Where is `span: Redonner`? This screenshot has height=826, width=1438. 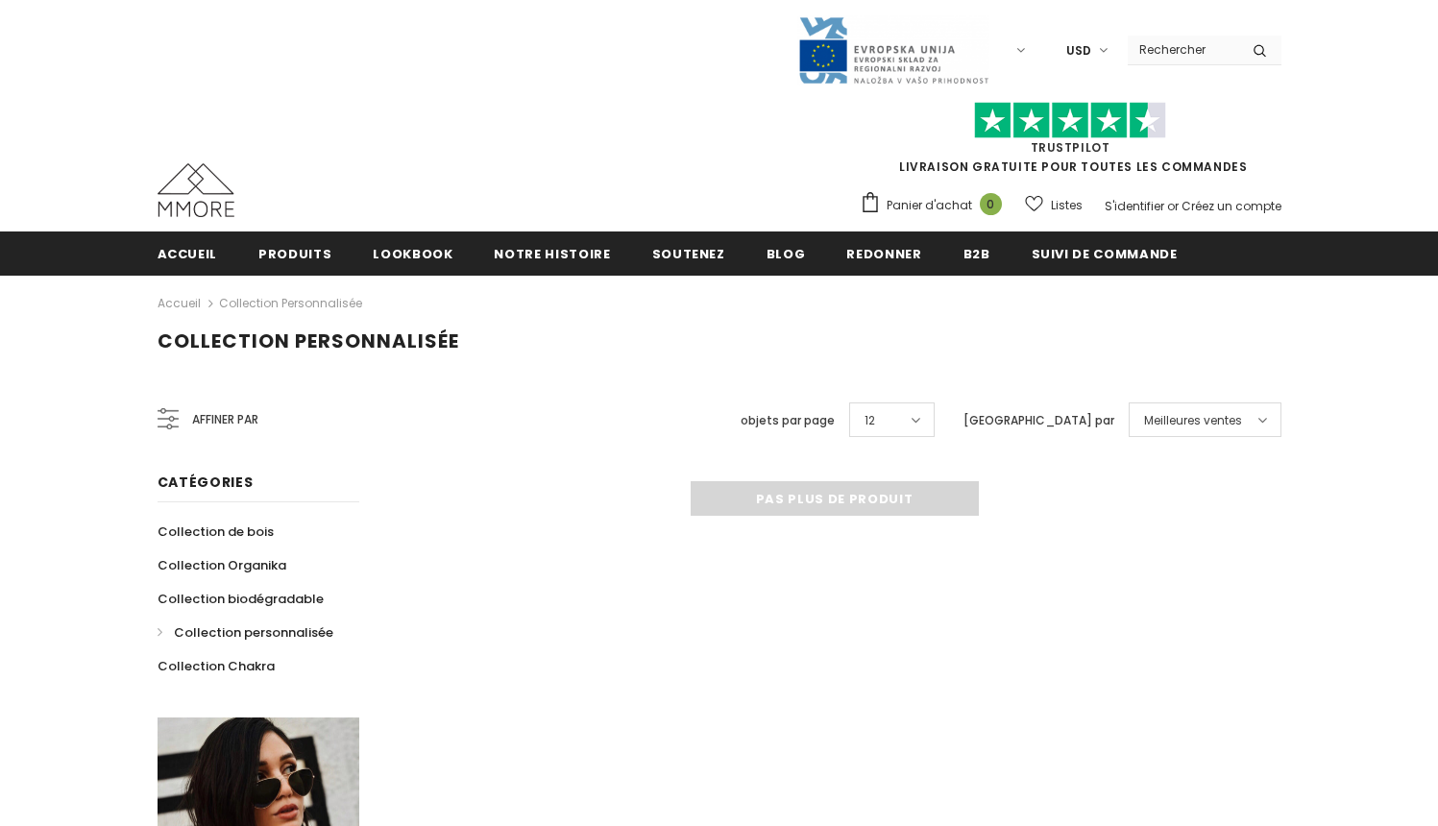 span: Redonner is located at coordinates (884, 254).